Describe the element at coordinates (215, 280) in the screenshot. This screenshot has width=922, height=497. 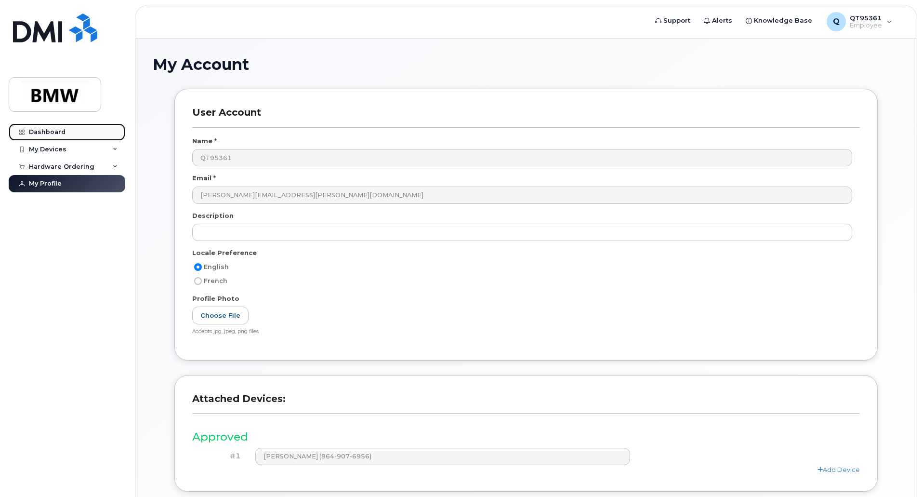
I see `span: French` at that location.